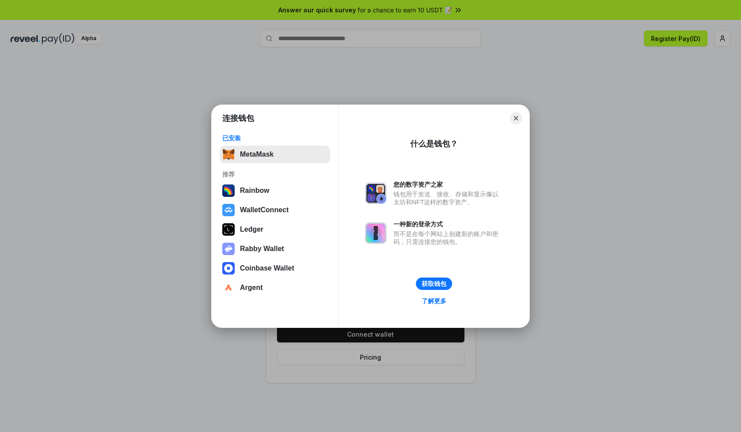  I want to click on div: 您的数字资产之家, so click(448, 184).